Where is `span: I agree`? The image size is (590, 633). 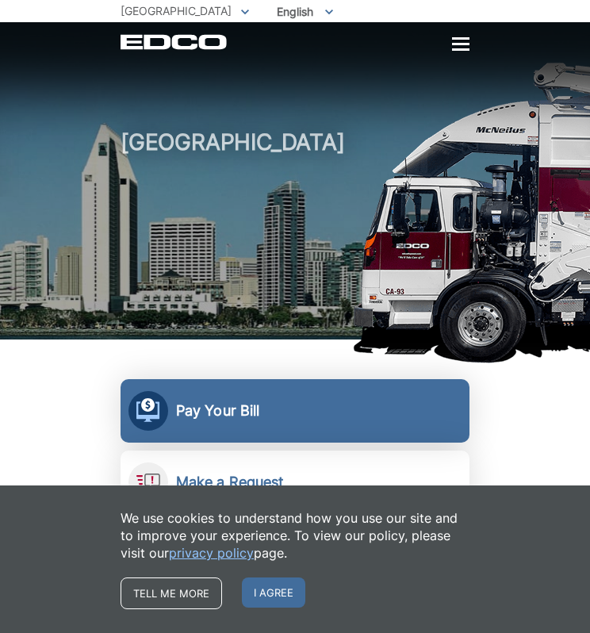 span: I agree is located at coordinates (274, 593).